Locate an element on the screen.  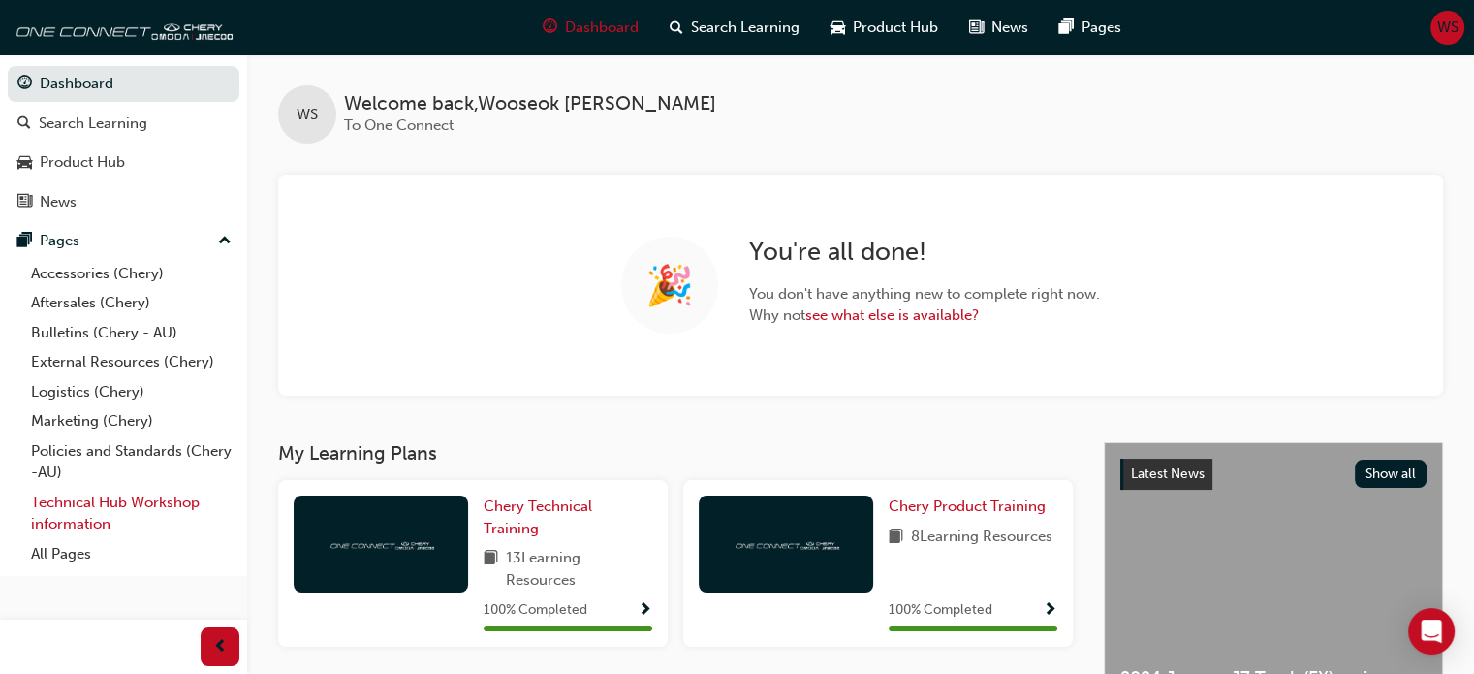
a: Latest NewsShow all is located at coordinates (1274, 474).